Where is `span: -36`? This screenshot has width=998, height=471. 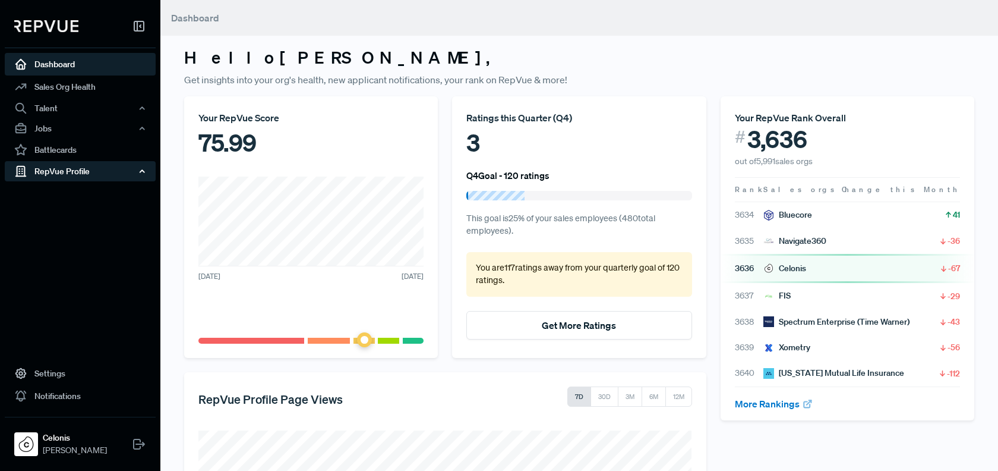 span: -36 is located at coordinates (953, 241).